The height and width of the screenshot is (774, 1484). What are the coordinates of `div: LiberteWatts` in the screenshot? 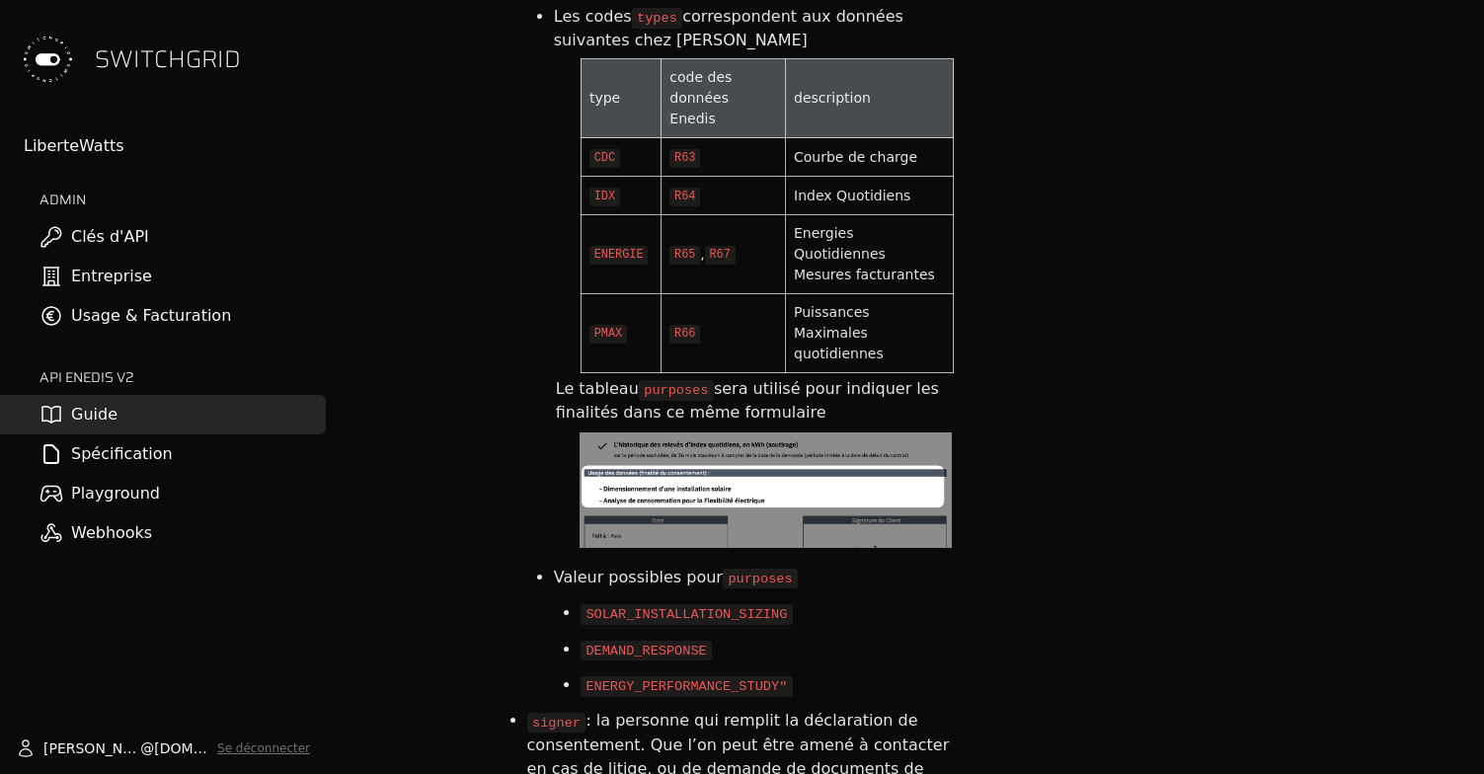 It's located at (175, 146).